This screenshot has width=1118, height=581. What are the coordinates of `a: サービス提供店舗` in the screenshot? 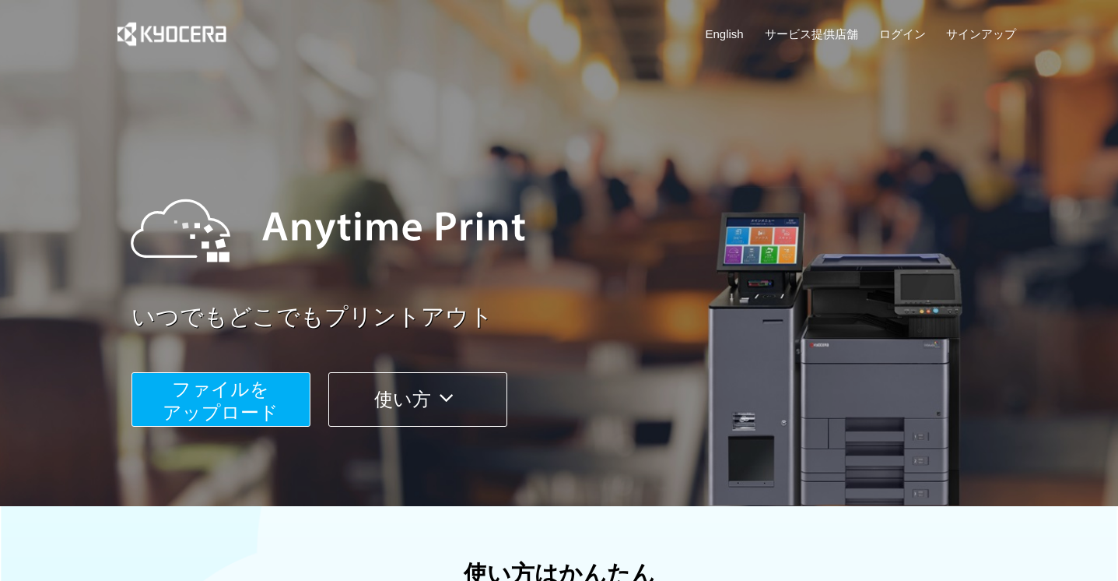 It's located at (812, 33).